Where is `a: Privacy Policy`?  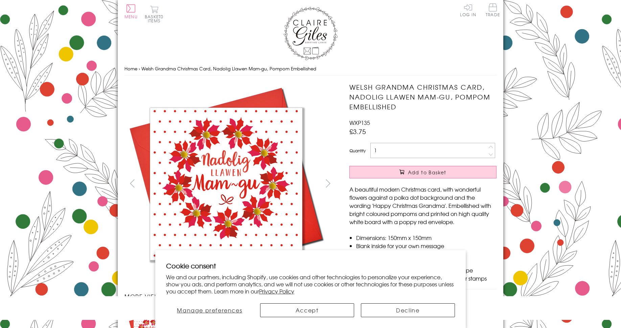 a: Privacy Policy is located at coordinates (277, 291).